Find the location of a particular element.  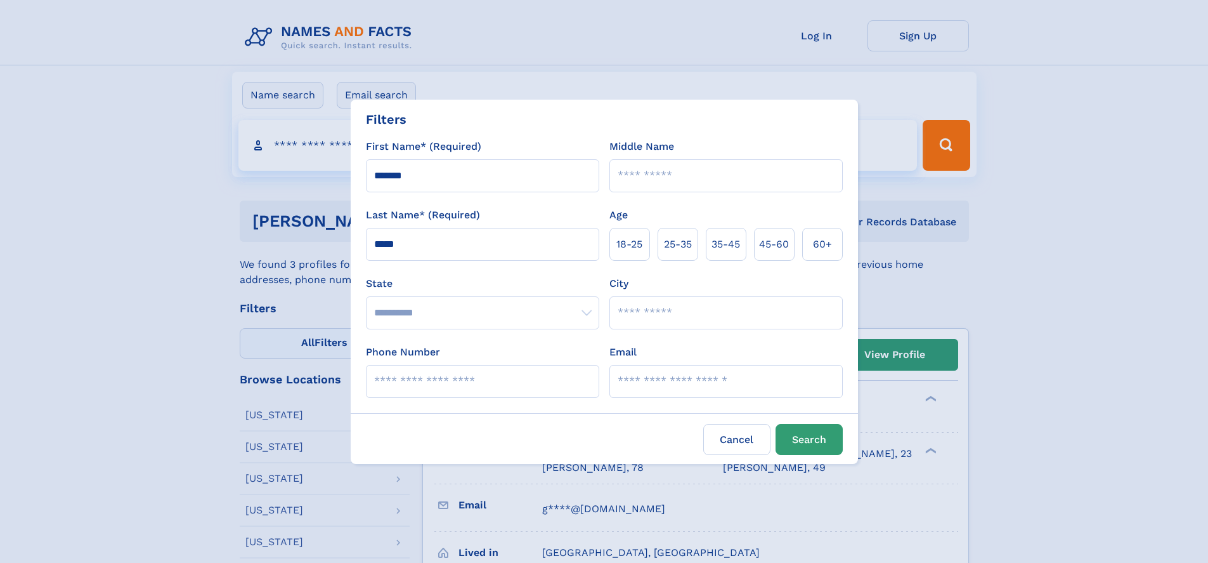

button: Search is located at coordinates (809, 439).